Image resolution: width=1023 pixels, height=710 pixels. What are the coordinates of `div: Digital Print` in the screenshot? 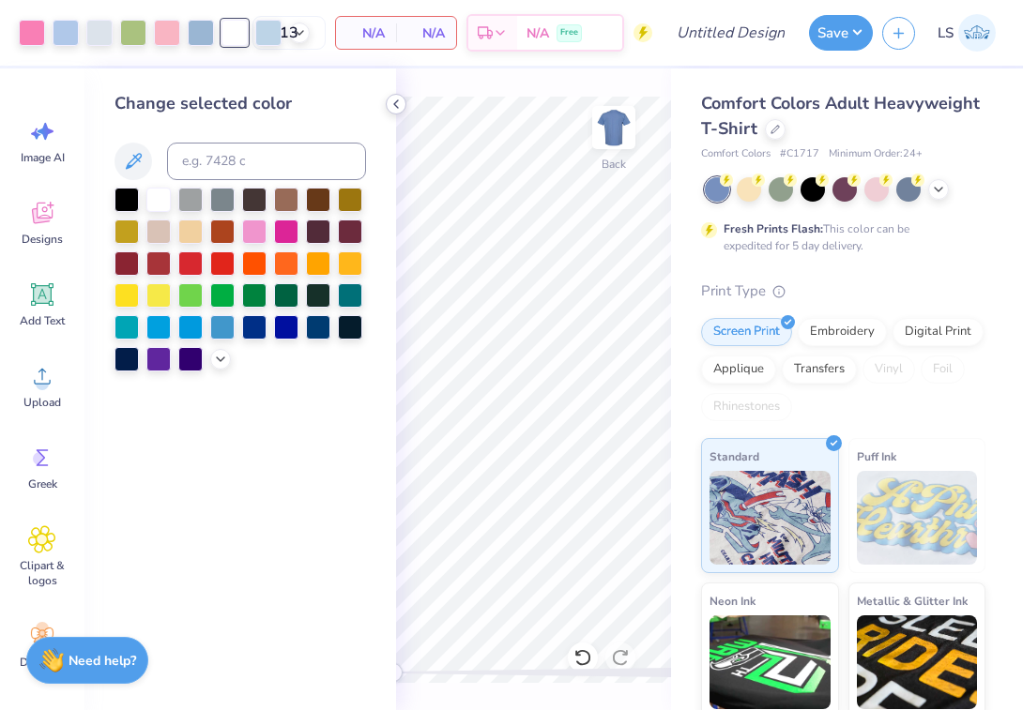 It's located at (937, 332).